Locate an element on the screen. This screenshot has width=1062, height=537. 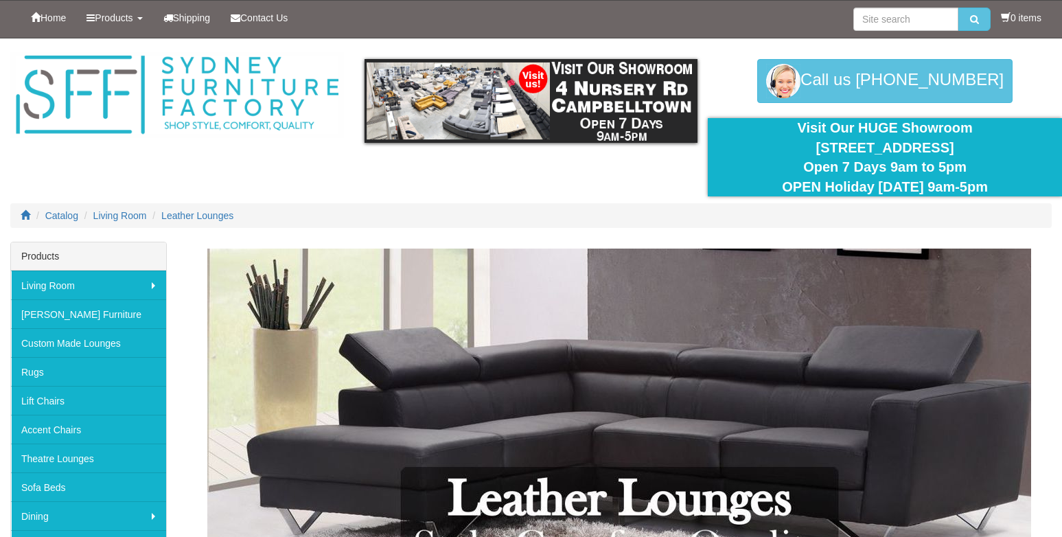
span: Products is located at coordinates (113, 18).